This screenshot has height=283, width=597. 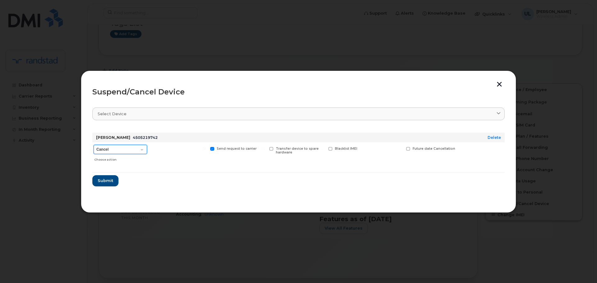 I want to click on input: Blacklist IMEI, so click(x=322, y=149).